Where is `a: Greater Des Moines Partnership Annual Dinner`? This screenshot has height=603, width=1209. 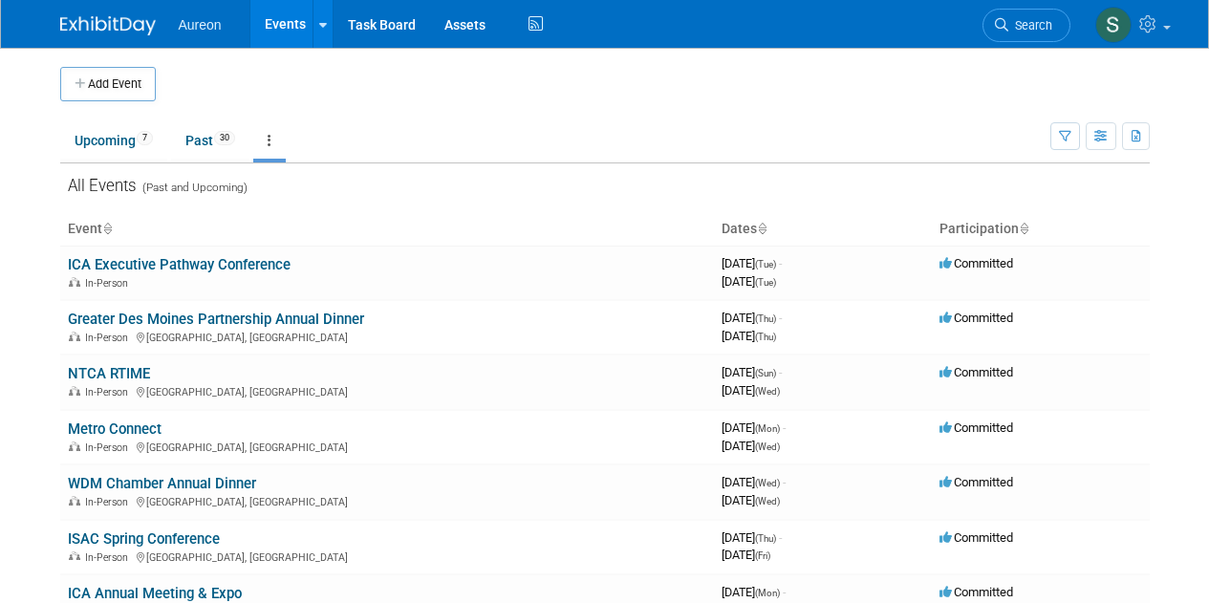 a: Greater Des Moines Partnership Annual Dinner is located at coordinates (216, 319).